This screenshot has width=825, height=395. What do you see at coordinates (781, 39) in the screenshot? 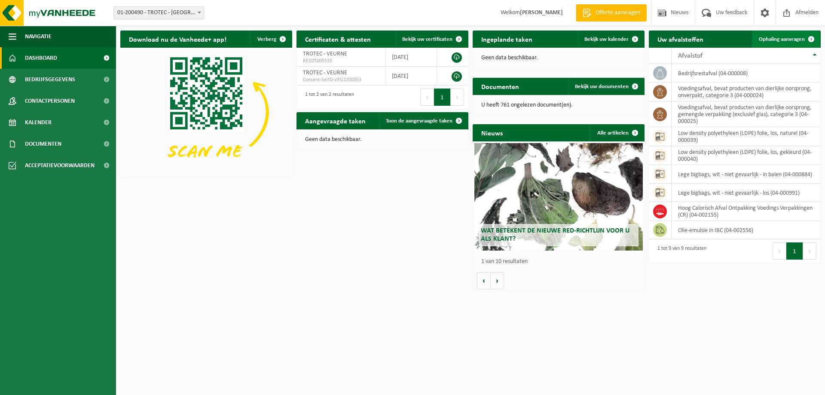
I see `span: Ophaling aanvragen` at bounding box center [781, 39].